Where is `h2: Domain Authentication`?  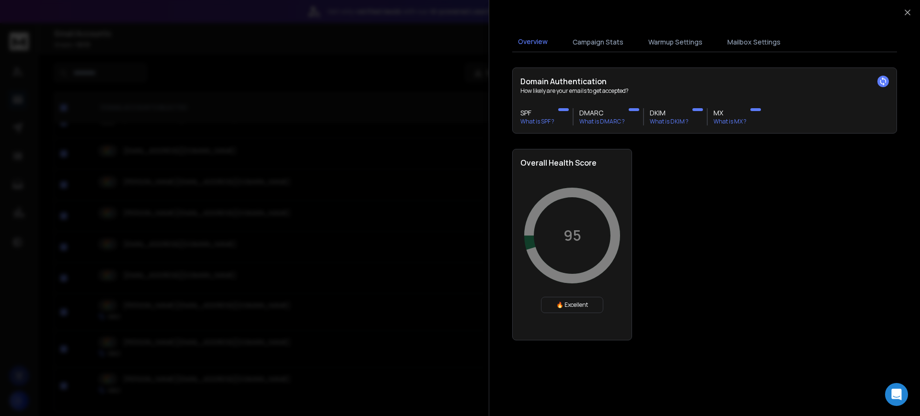
h2: Domain Authentication is located at coordinates (704, 81).